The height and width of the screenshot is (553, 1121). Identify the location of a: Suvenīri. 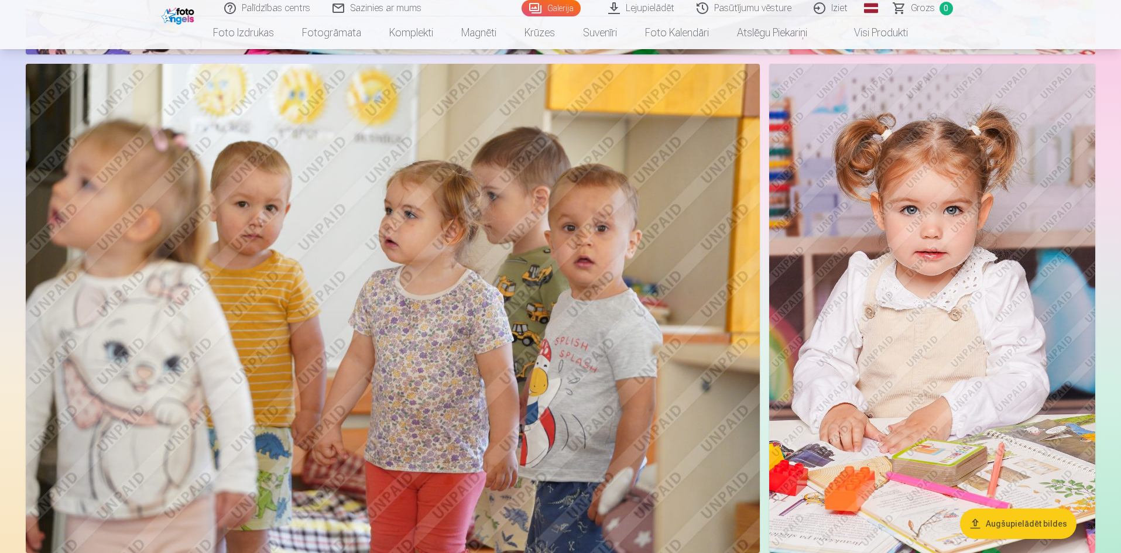
(600, 33).